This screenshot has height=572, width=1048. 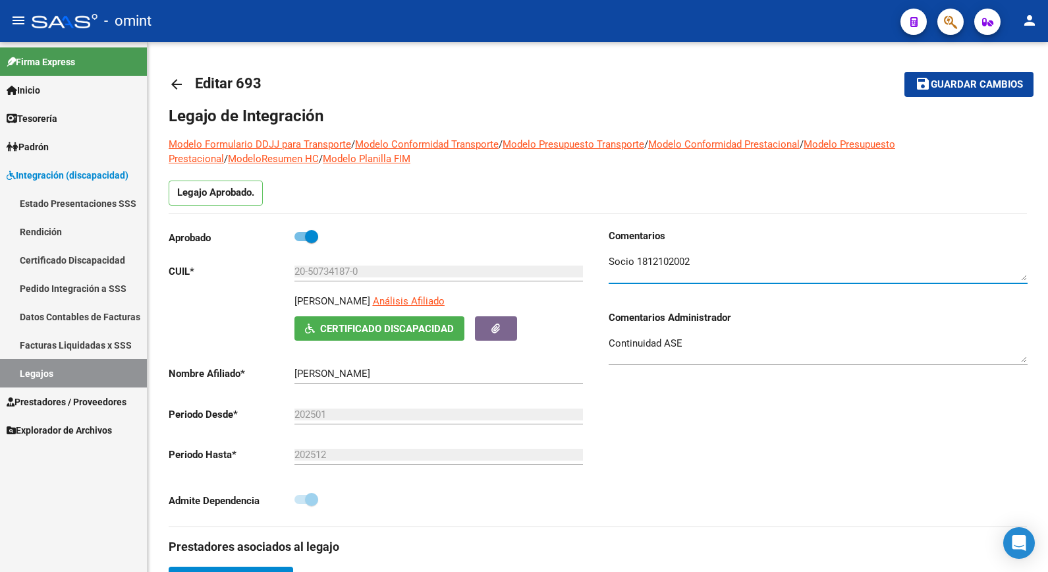 I want to click on span: - omint, so click(x=128, y=21).